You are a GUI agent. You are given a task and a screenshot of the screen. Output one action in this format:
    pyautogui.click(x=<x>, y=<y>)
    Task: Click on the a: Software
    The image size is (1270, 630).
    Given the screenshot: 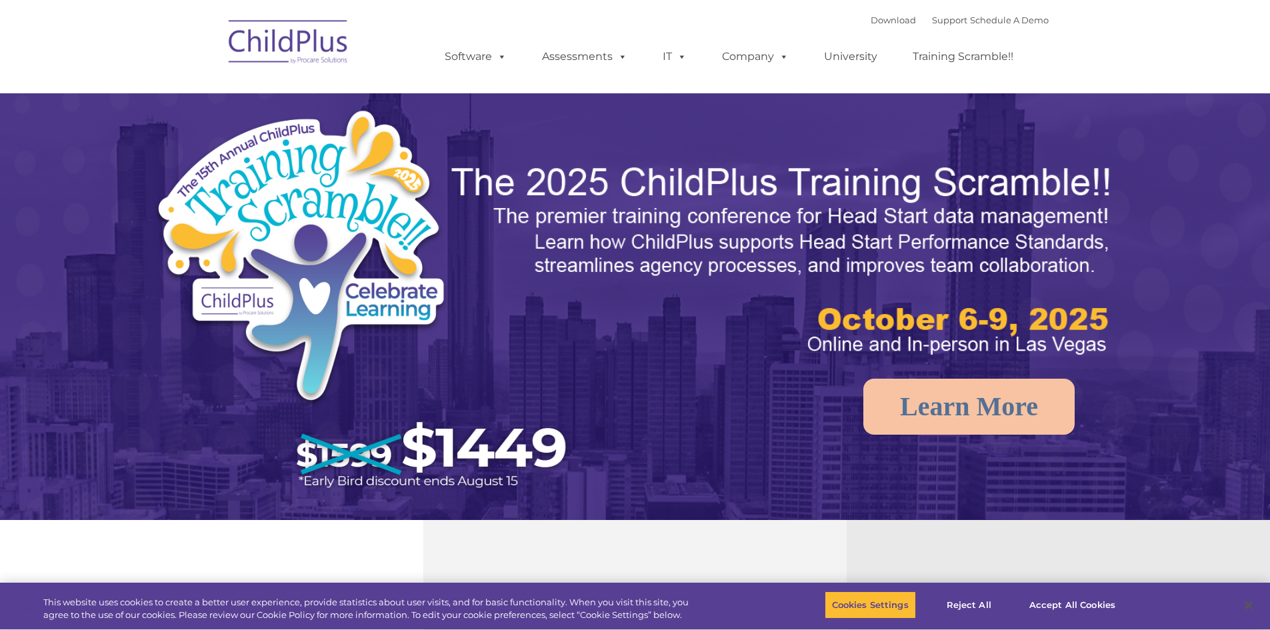 What is the action you would take?
    pyautogui.click(x=475, y=57)
    